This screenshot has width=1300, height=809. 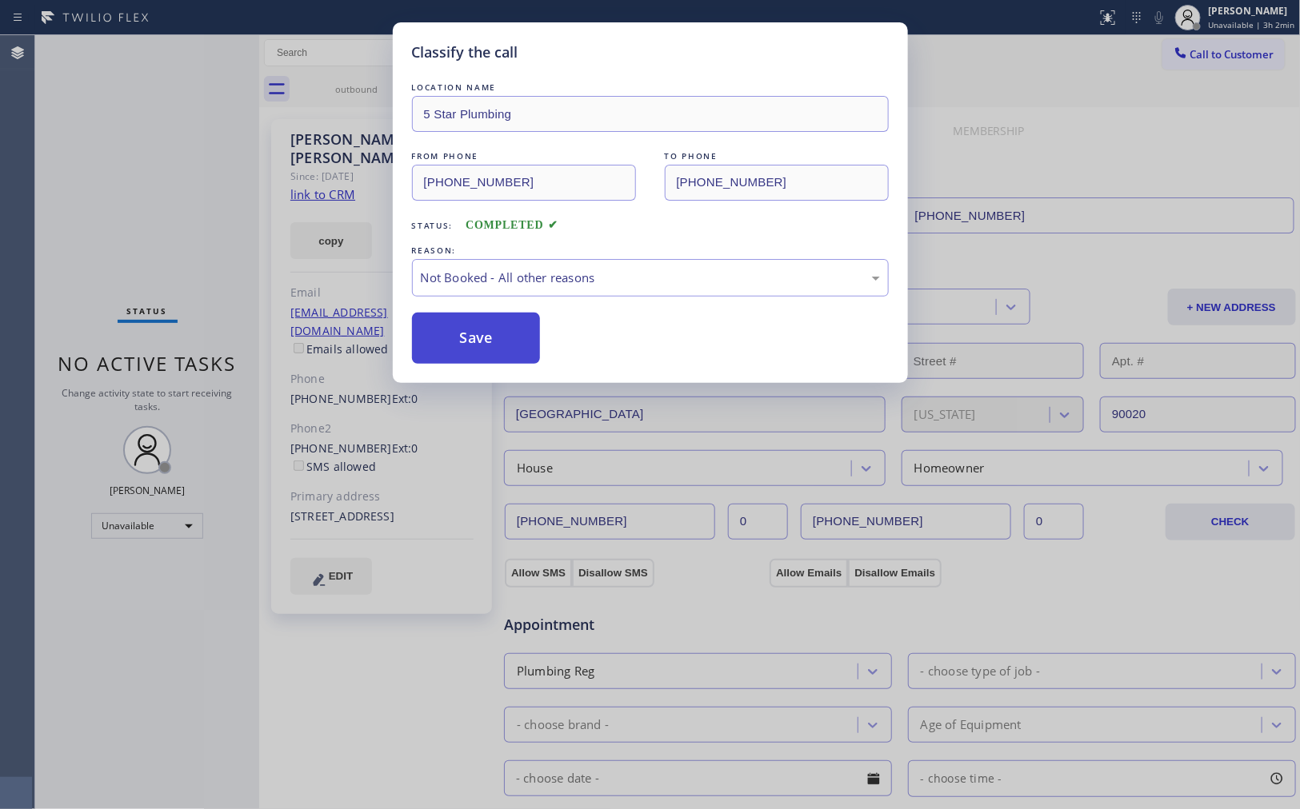 What do you see at coordinates (512, 225) in the screenshot?
I see `span: COMPLETED` at bounding box center [512, 225].